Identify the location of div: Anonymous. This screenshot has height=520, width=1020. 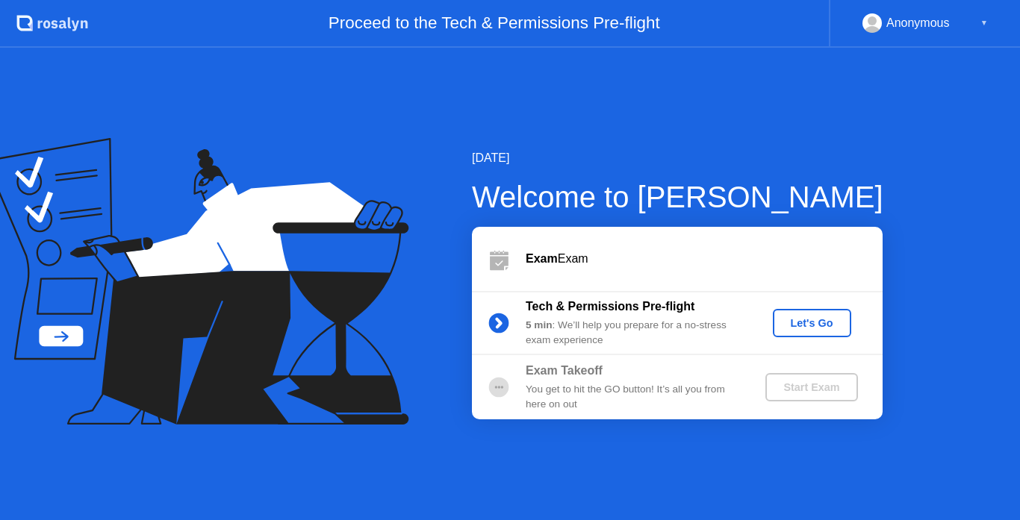
(917, 23).